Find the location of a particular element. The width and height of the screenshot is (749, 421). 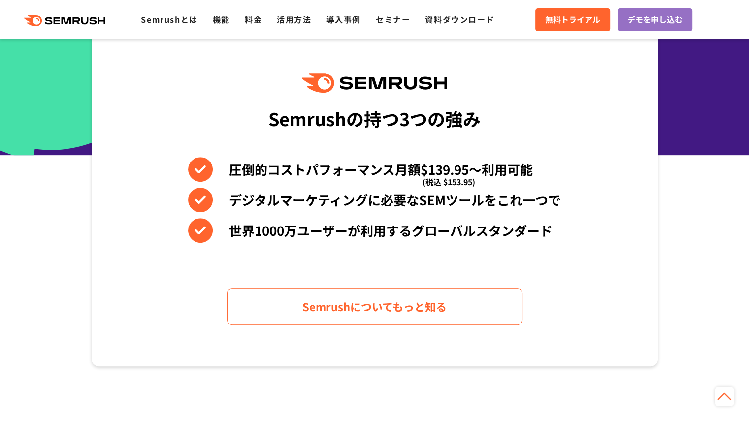

a: Semrushについてもっと知る is located at coordinates (375, 306).